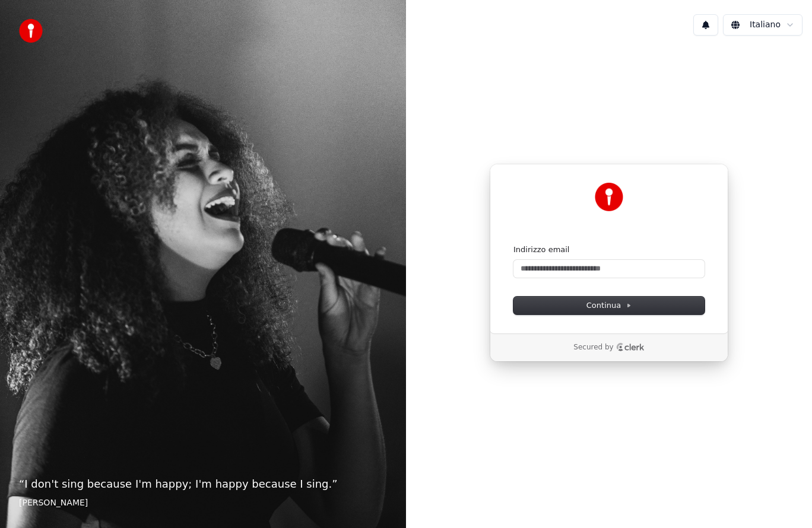 The width and height of the screenshot is (812, 528). Describe the element at coordinates (203, 485) in the screenshot. I see `p: “ I don't sing because I'm happy; I'm happy because I sing. ”` at that location.